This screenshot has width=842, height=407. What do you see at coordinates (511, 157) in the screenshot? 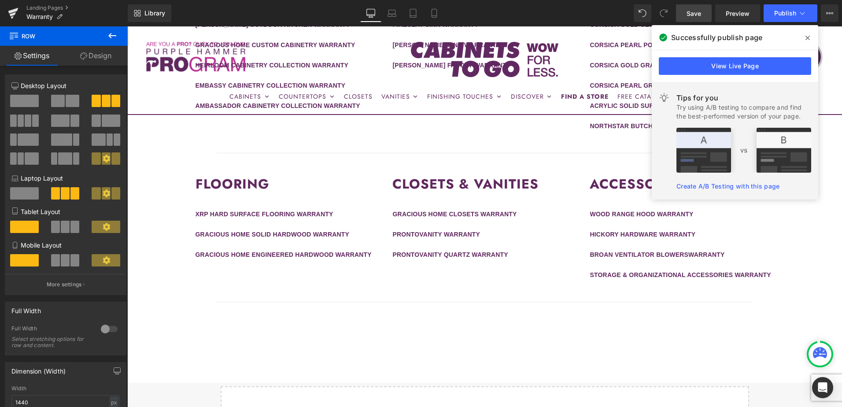
I see `strong: ACCESSORIES` at bounding box center [511, 157].